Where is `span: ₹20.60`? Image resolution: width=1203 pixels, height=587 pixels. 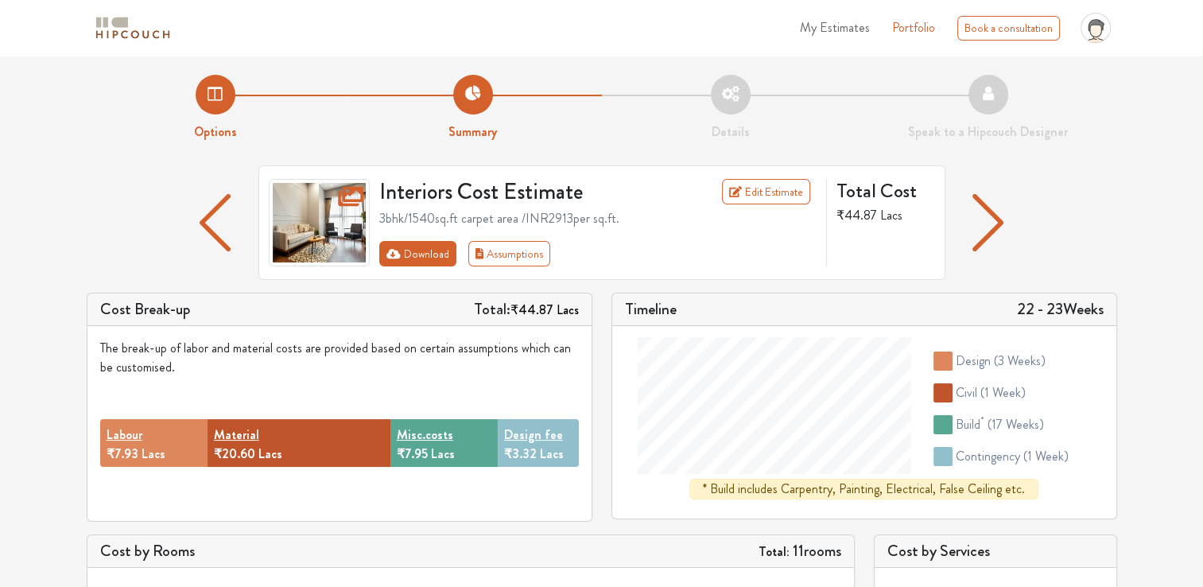 span: ₹20.60 is located at coordinates (235, 453).